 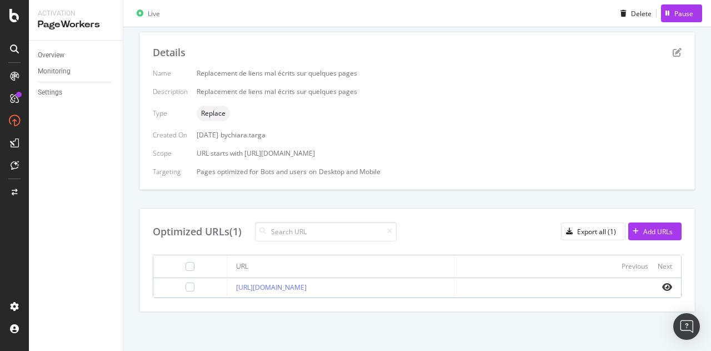 What do you see at coordinates (283, 171) in the screenshot?
I see `div: Bots and users` at bounding box center [283, 171].